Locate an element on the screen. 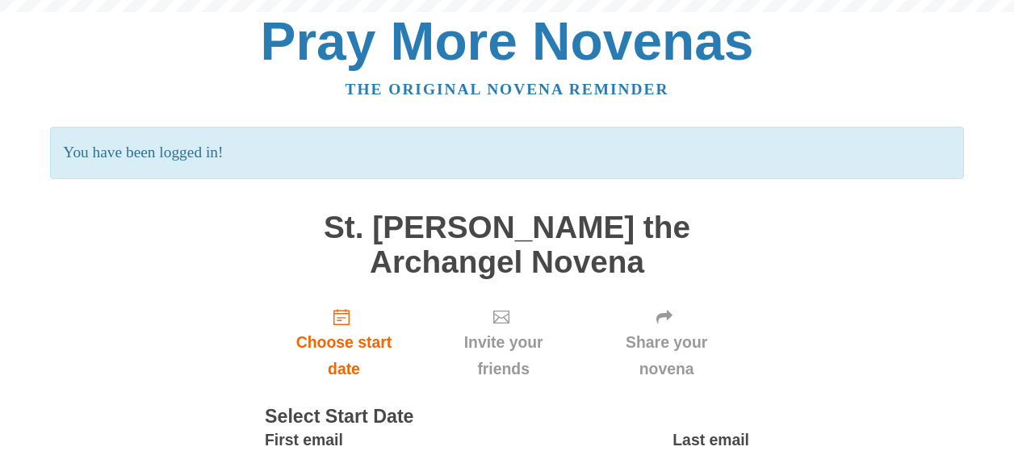  span: Share your novena is located at coordinates (666, 356).